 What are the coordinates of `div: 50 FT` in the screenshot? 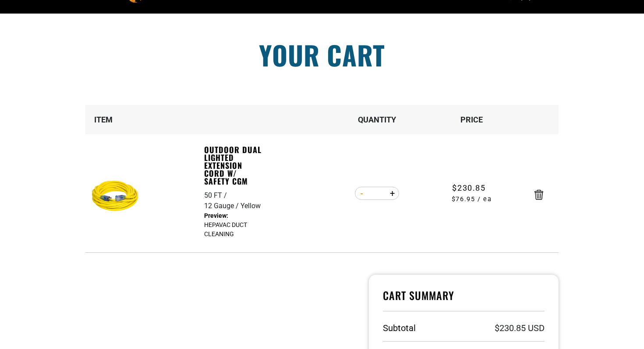 It's located at (216, 196).